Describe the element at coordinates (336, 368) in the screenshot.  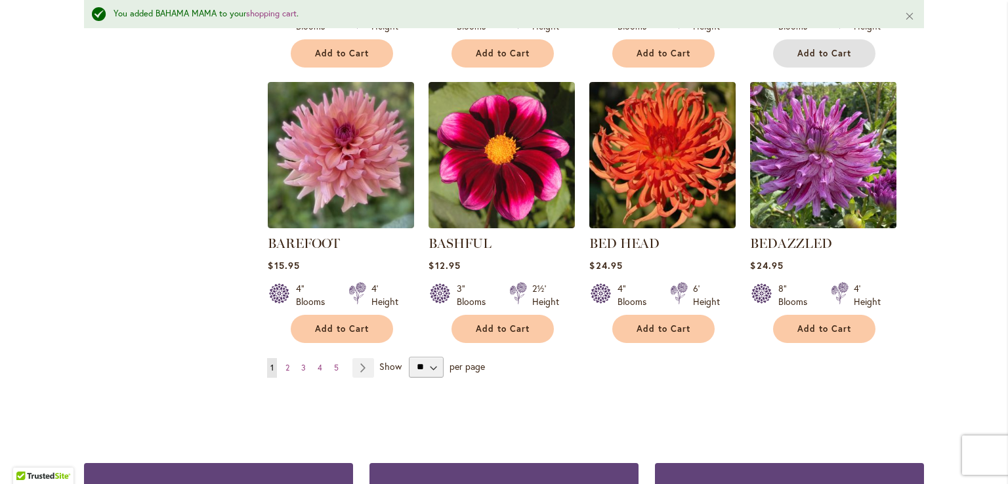
I see `a: 5` at that location.